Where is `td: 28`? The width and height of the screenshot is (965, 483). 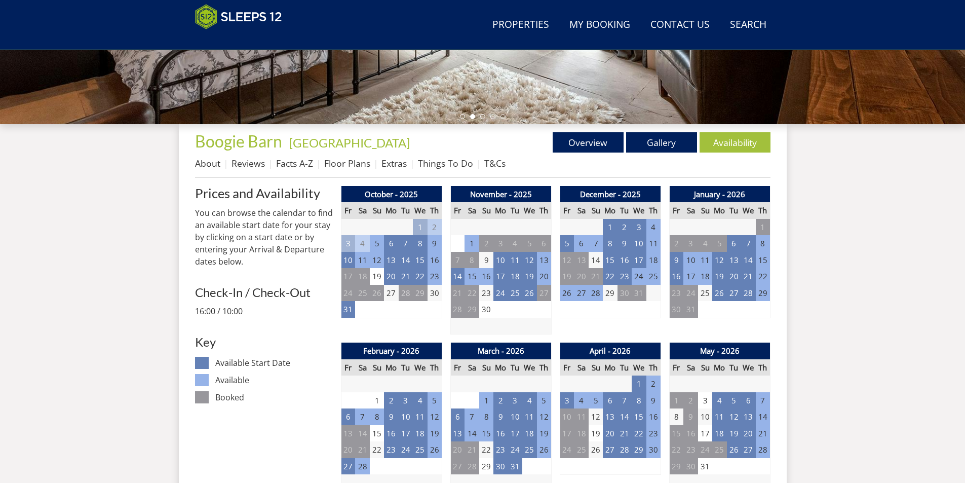 td: 28 is located at coordinates (596, 293).